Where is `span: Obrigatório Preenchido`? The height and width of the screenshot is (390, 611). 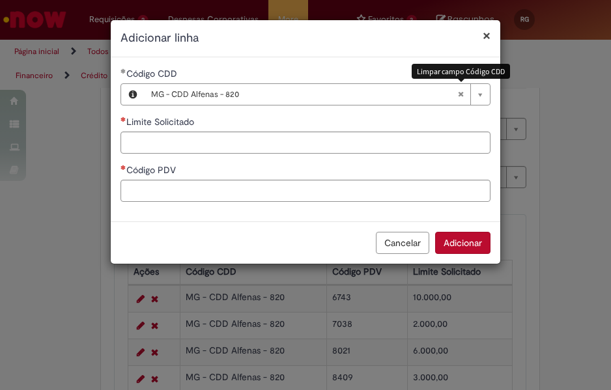
span: Obrigatório Preenchido is located at coordinates (123, 71).